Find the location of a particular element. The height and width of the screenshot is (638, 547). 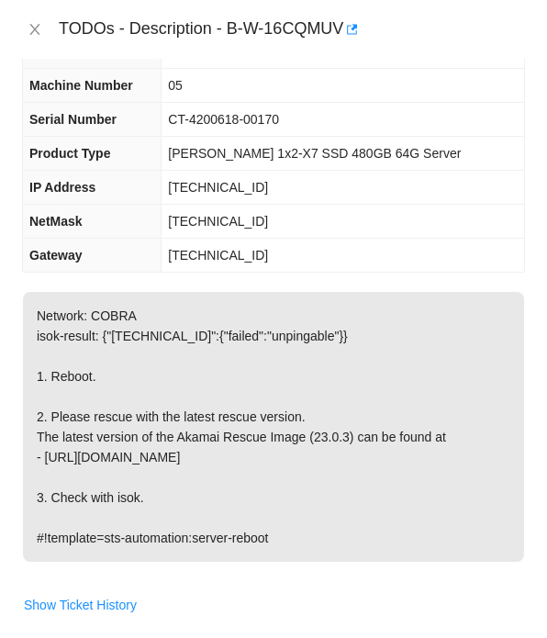

span: Gateway is located at coordinates (56, 255).